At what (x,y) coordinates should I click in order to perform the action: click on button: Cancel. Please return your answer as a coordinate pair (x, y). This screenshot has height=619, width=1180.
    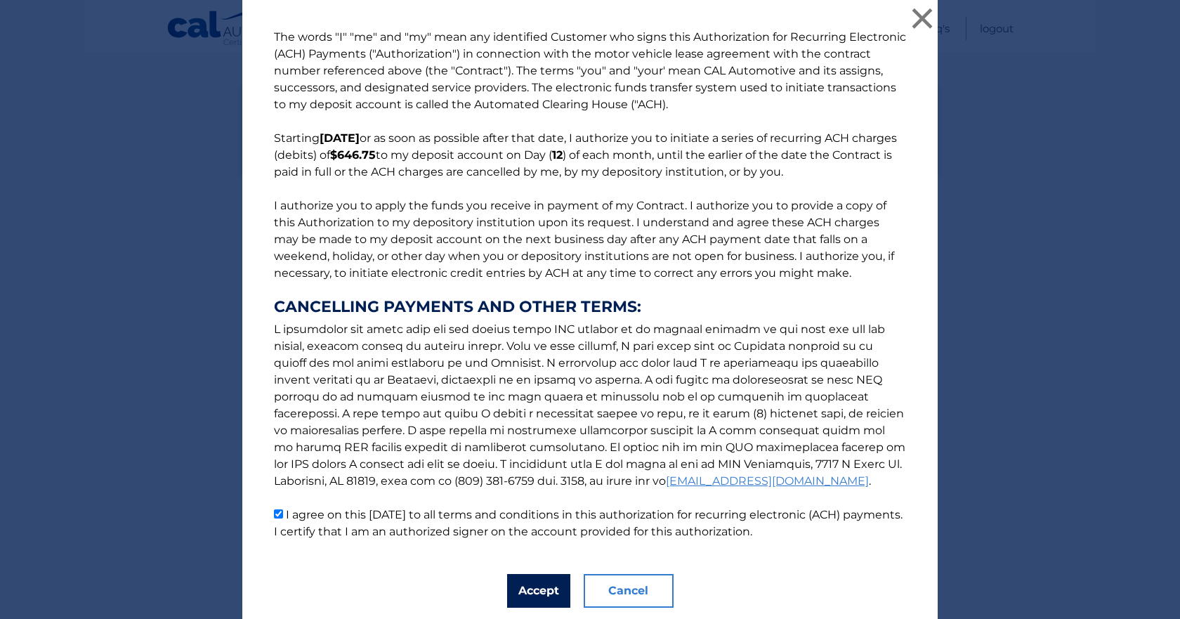
    Looking at the image, I should click on (628, 591).